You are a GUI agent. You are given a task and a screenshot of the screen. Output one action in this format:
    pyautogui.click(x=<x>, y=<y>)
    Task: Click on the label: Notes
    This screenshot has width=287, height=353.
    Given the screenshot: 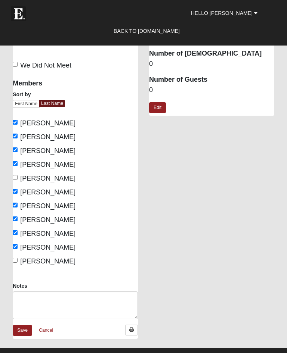 What is the action you would take?
    pyautogui.click(x=20, y=286)
    